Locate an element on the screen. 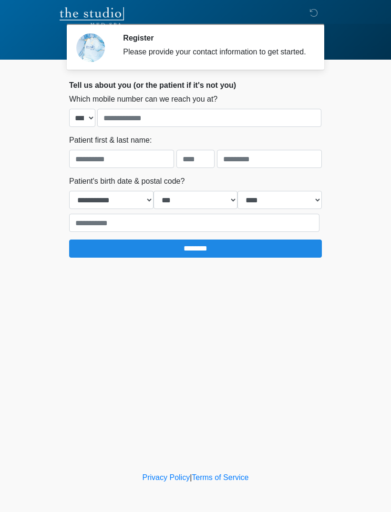 The height and width of the screenshot is (512, 391). div: Please provide your contact information to get started. is located at coordinates (215, 52).